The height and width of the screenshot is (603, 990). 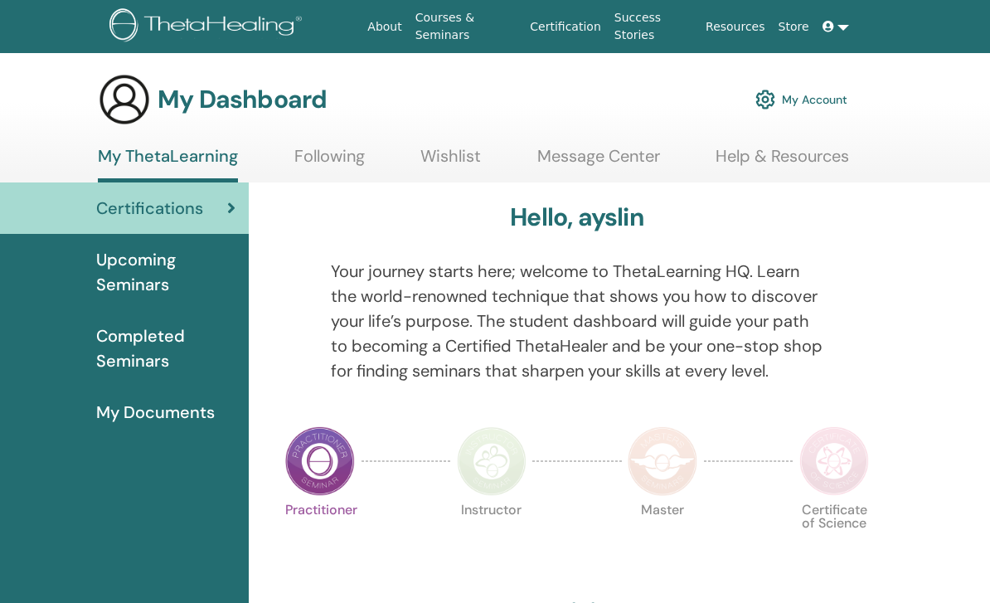 What do you see at coordinates (208, 27) in the screenshot?
I see `img: logo.png` at bounding box center [208, 27].